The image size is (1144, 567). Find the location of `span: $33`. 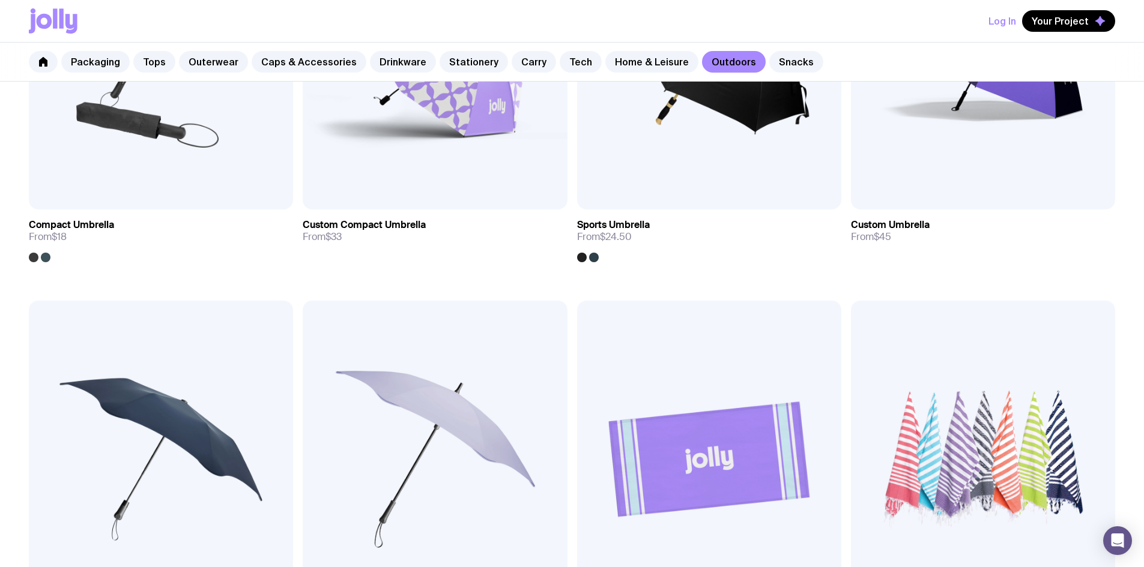

span: $33 is located at coordinates (333, 237).